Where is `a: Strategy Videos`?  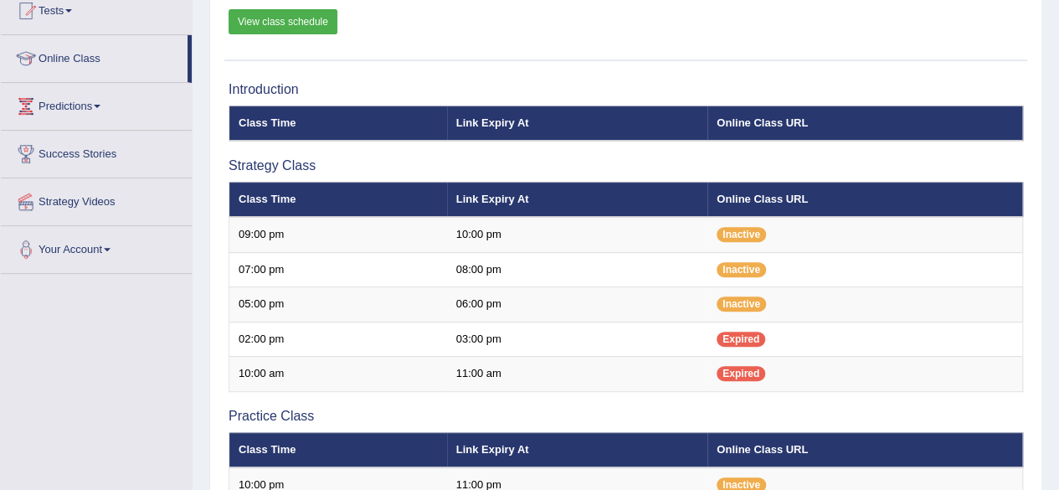
a: Strategy Videos is located at coordinates (96, 199).